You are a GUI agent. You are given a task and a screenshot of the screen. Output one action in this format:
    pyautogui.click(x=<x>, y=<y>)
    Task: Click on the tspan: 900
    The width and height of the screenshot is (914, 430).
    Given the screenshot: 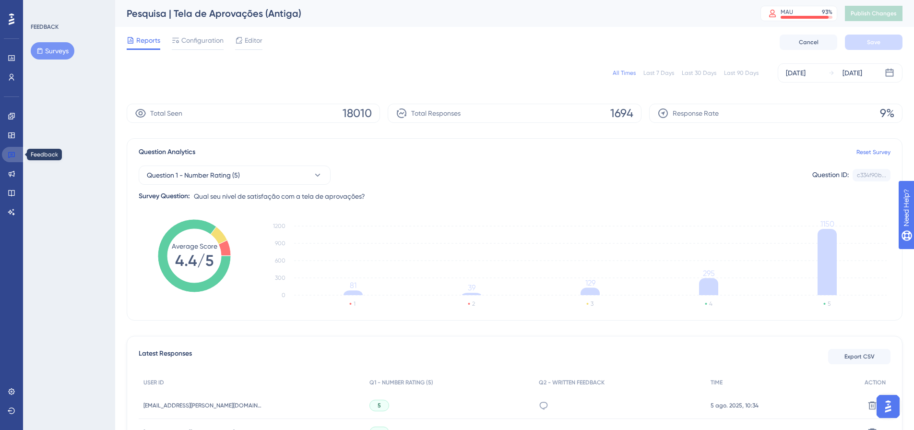 What is the action you would take?
    pyautogui.click(x=280, y=243)
    